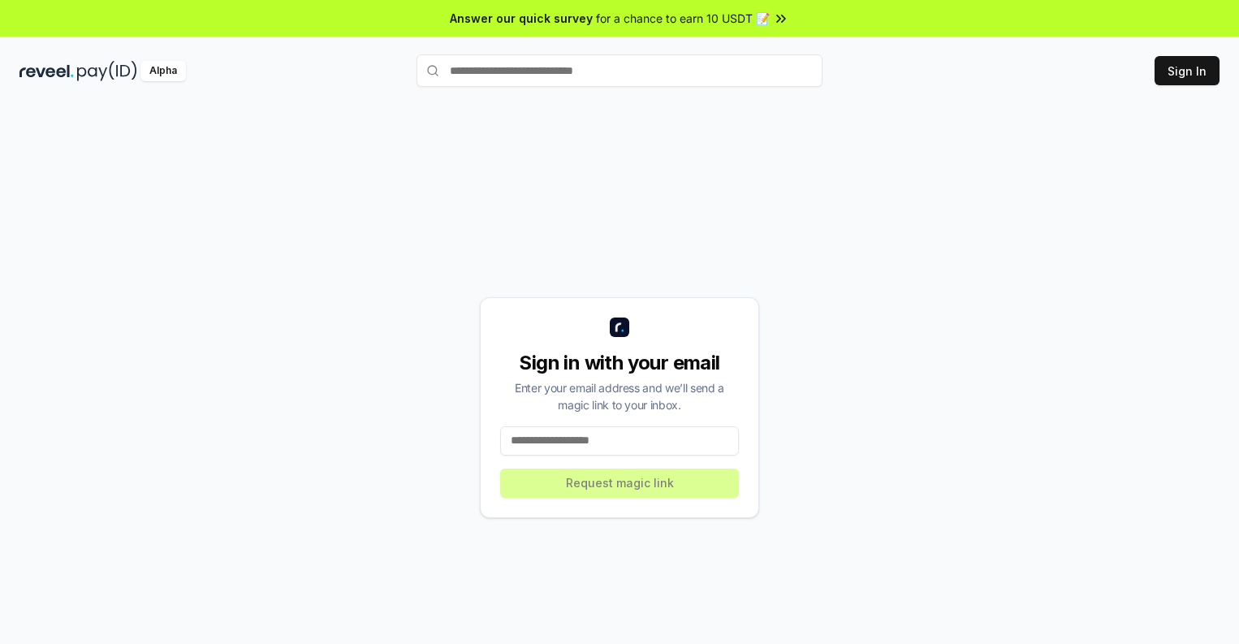 This screenshot has height=644, width=1239. Describe the element at coordinates (46, 71) in the screenshot. I see `img: reveel_dark` at that location.